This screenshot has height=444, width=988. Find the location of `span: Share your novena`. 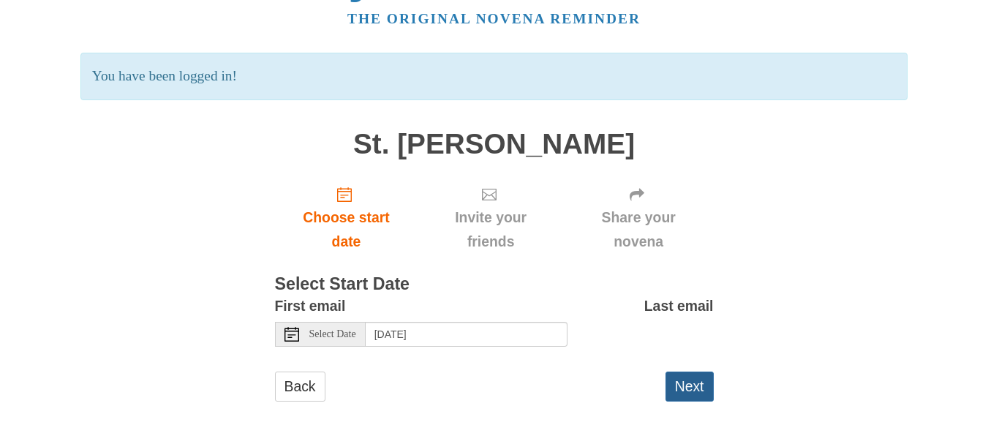

span: Share your novena is located at coordinates (639, 230).